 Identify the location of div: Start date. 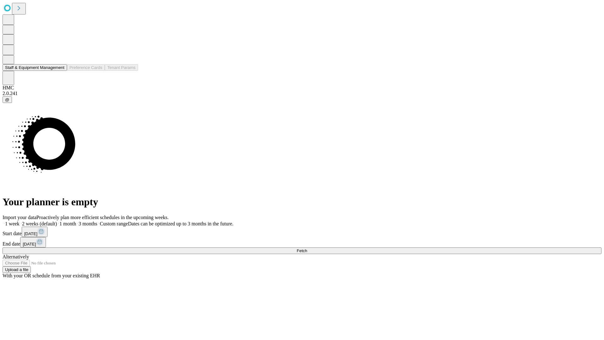
(302, 232).